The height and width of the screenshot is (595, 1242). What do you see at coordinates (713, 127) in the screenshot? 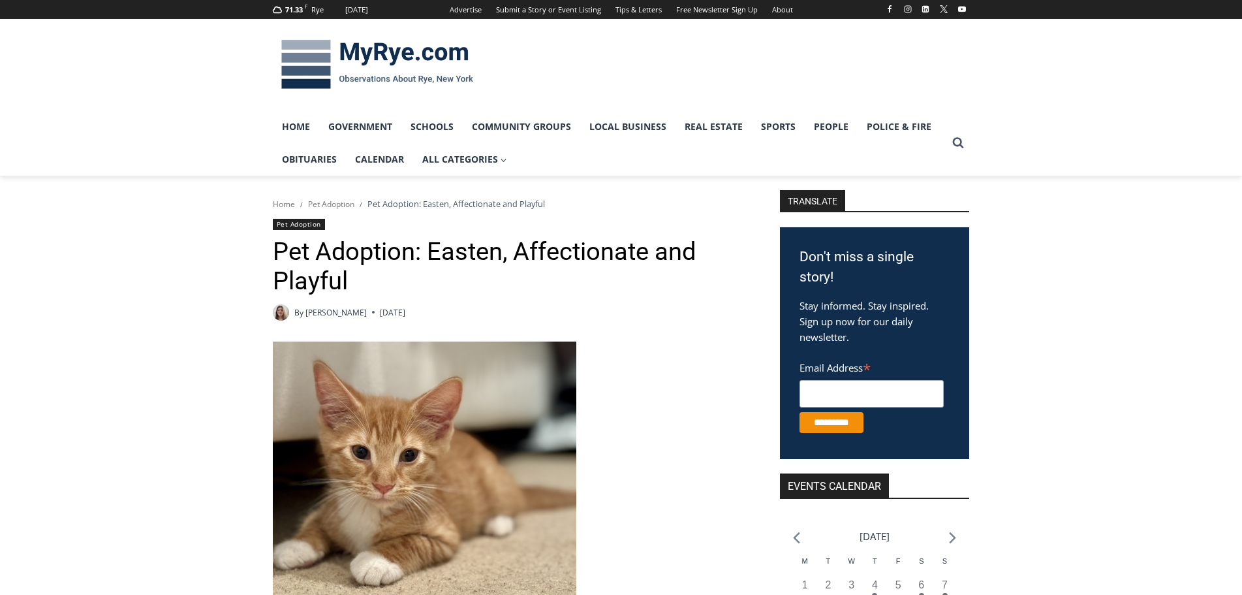
I see `a: Real Estate` at bounding box center [713, 127].